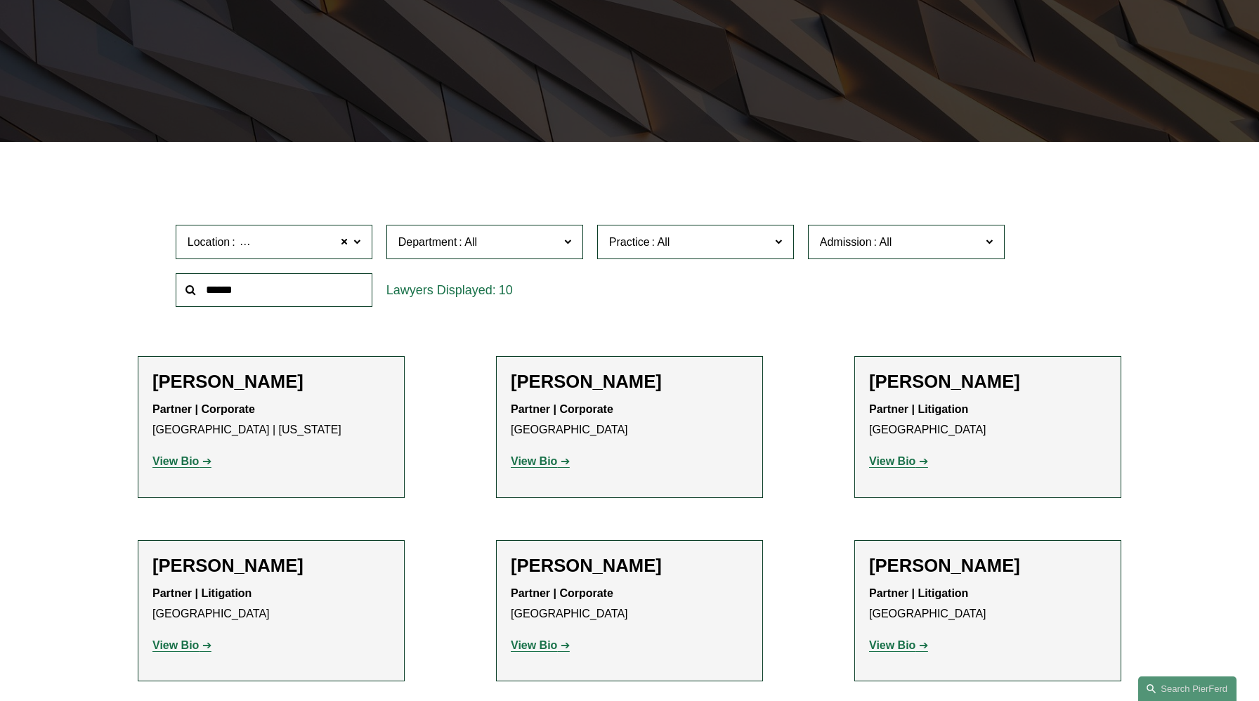  Describe the element at coordinates (630, 242) in the screenshot. I see `span: Practice` at that location.